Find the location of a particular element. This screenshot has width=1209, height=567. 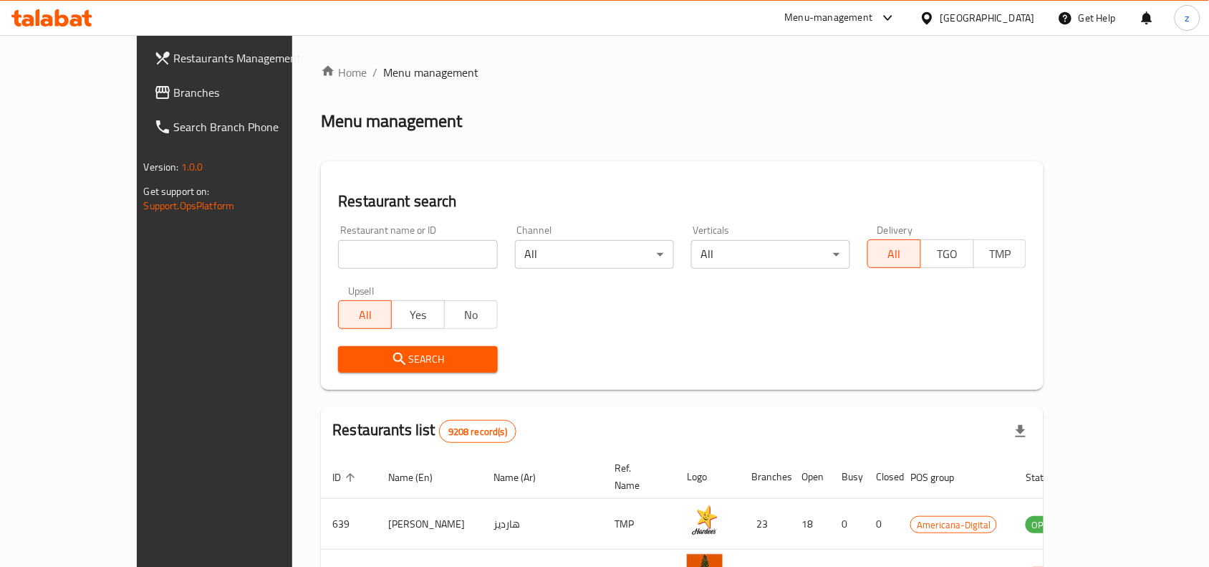

td: هارديز is located at coordinates (542, 524).